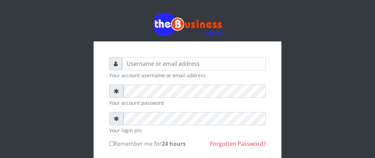 The image size is (375, 158). Describe the element at coordinates (187, 75) in the screenshot. I see `small: Your account username or email address` at that location.